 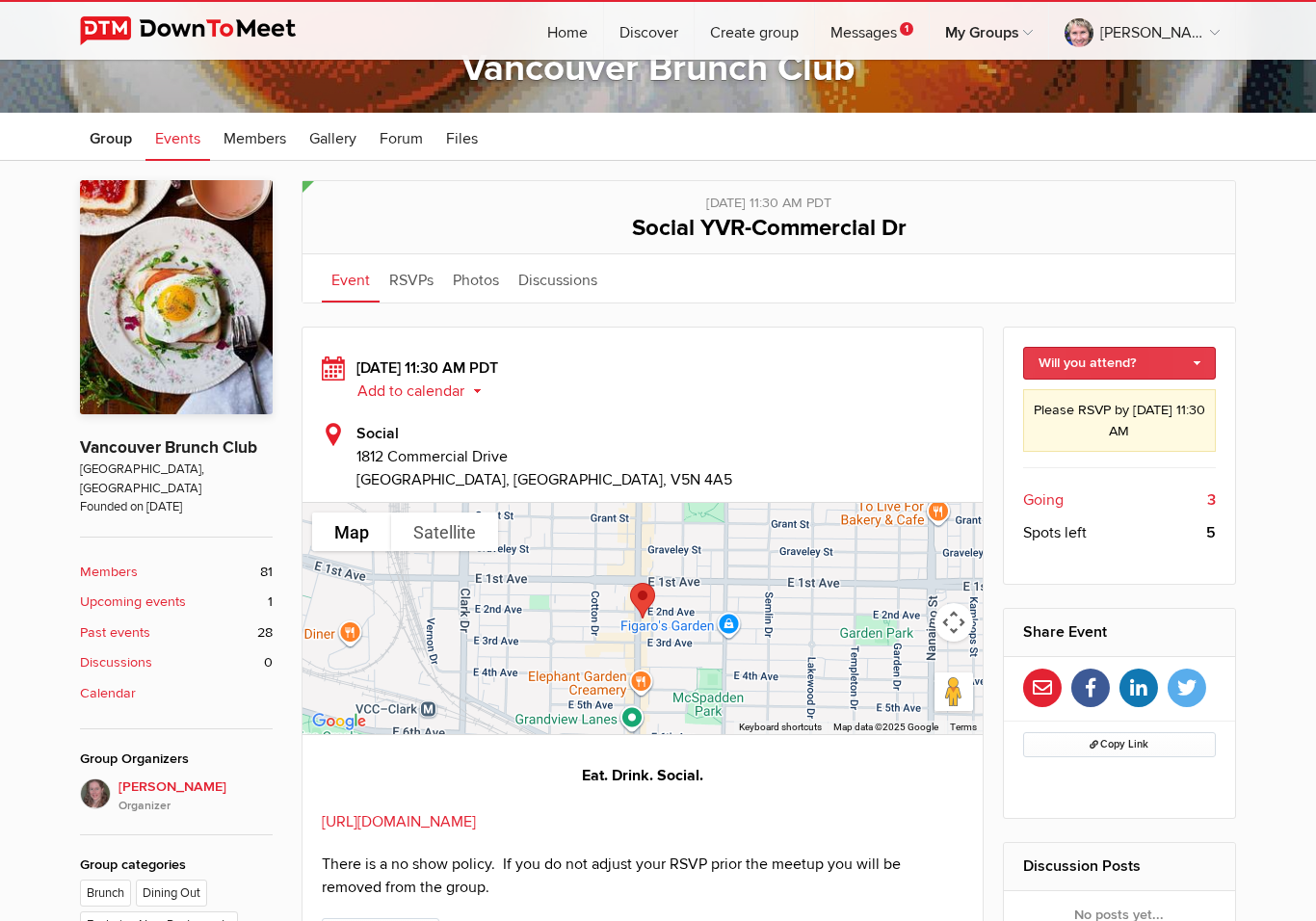 What do you see at coordinates (461, 137) in the screenshot?
I see `a: Files` at bounding box center [461, 137].